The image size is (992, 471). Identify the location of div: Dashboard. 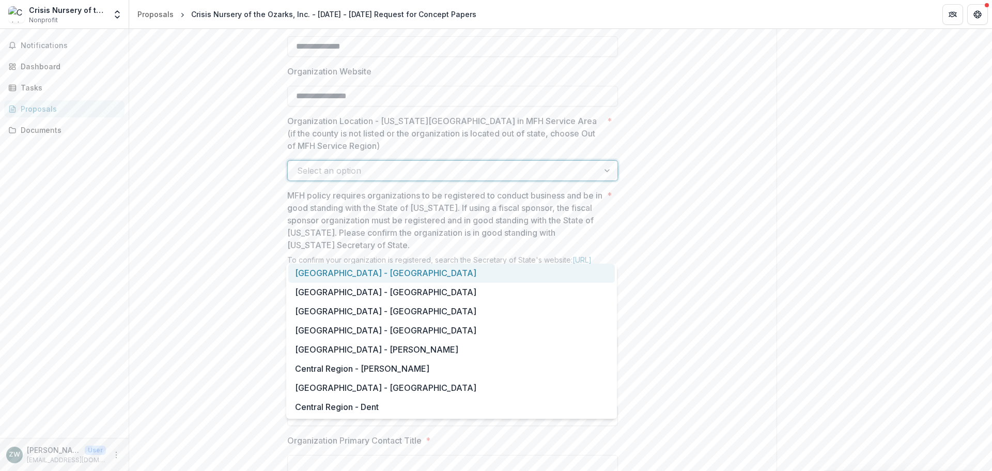
(68, 66).